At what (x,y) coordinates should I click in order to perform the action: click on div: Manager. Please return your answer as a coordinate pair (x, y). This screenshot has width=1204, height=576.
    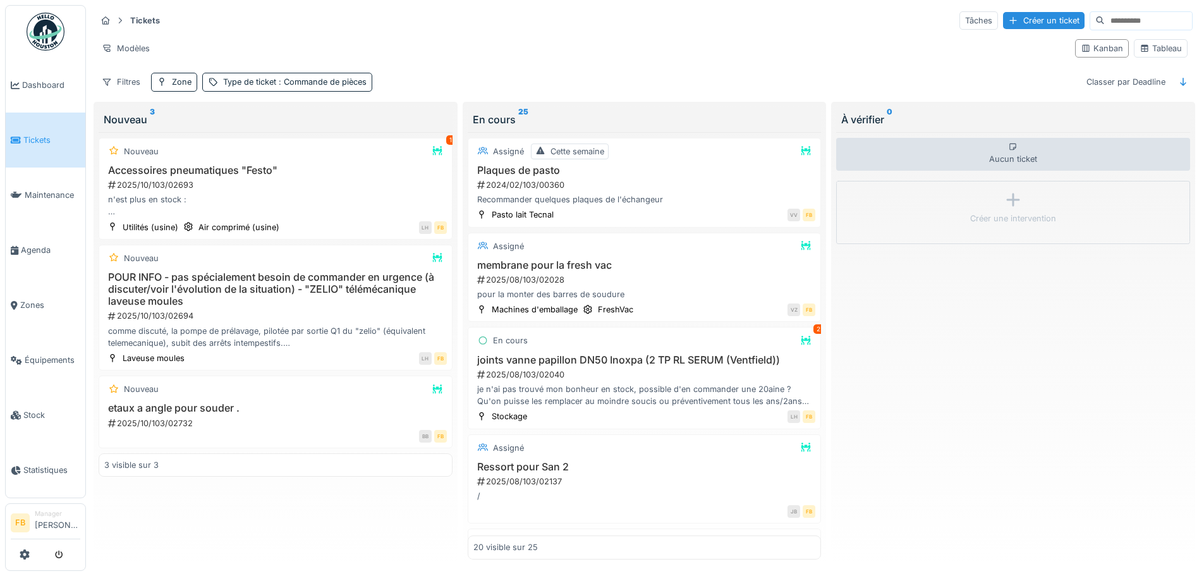
    Looking at the image, I should click on (57, 513).